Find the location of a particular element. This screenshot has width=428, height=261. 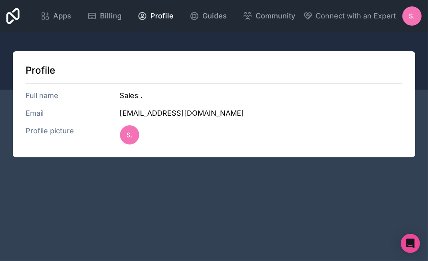

a: Community is located at coordinates (268, 16).